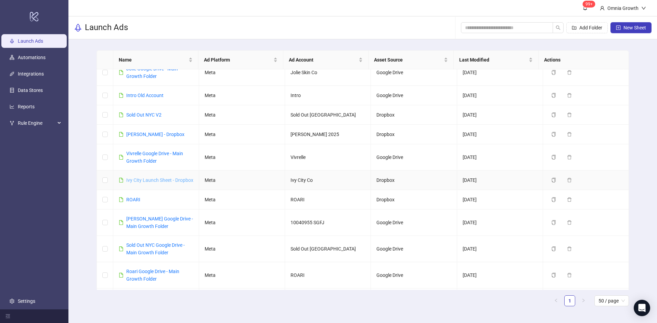  I want to click on a: Vivrelle Google Drive - Main Growth Folder, so click(155, 157).